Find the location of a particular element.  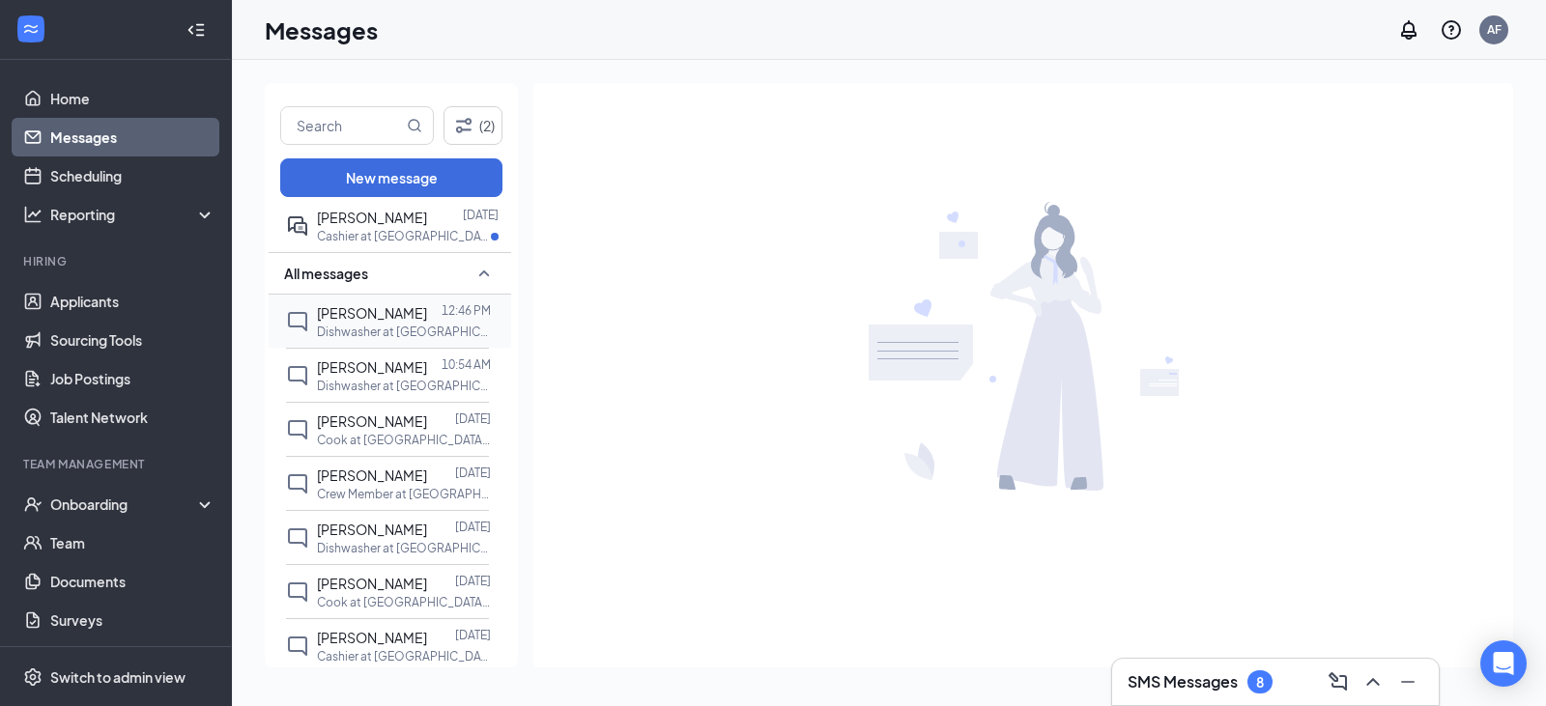

svg: ActiveDoubleChat is located at coordinates (298, 226).